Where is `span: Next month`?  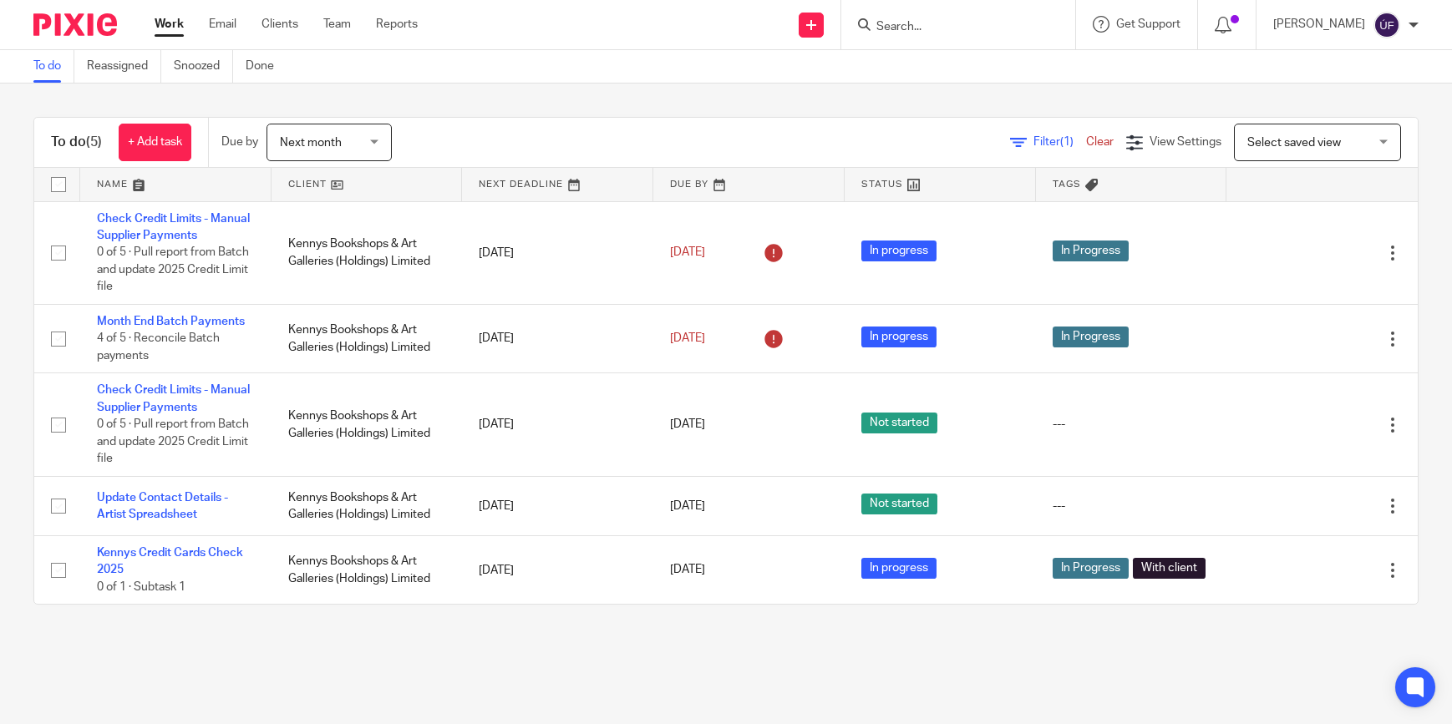 span: Next month is located at coordinates (311, 143).